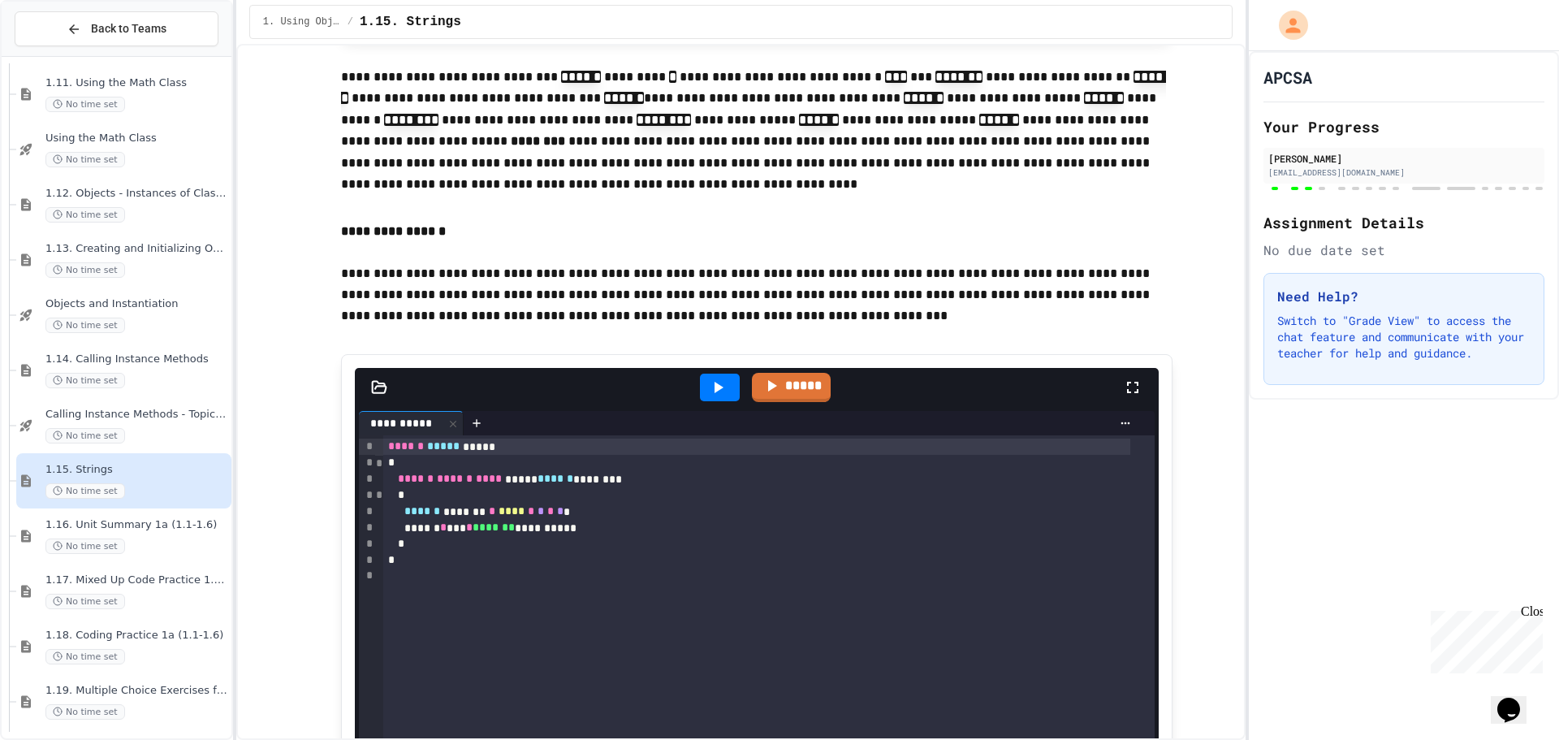 Image resolution: width=1559 pixels, height=740 pixels. I want to click on span: Using the Math Class, so click(136, 138).